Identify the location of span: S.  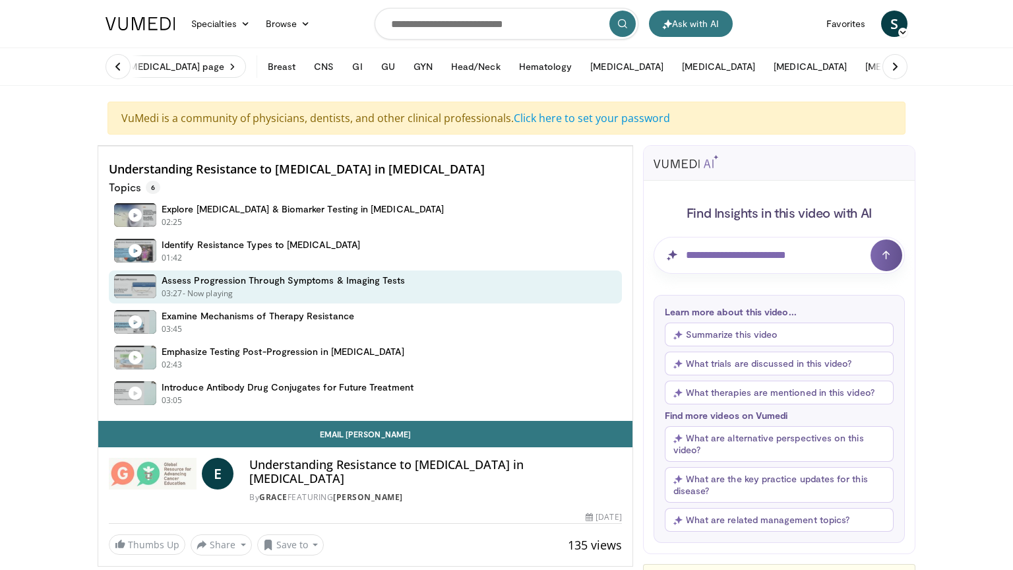
(895, 24).